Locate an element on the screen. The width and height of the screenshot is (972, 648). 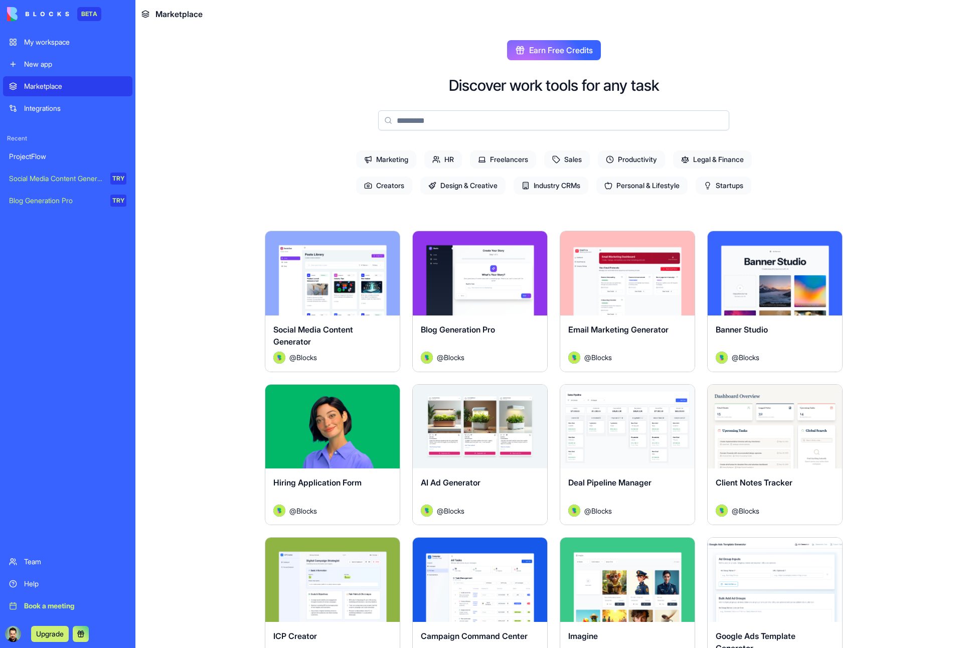
span: Freelancers is located at coordinates (503, 159).